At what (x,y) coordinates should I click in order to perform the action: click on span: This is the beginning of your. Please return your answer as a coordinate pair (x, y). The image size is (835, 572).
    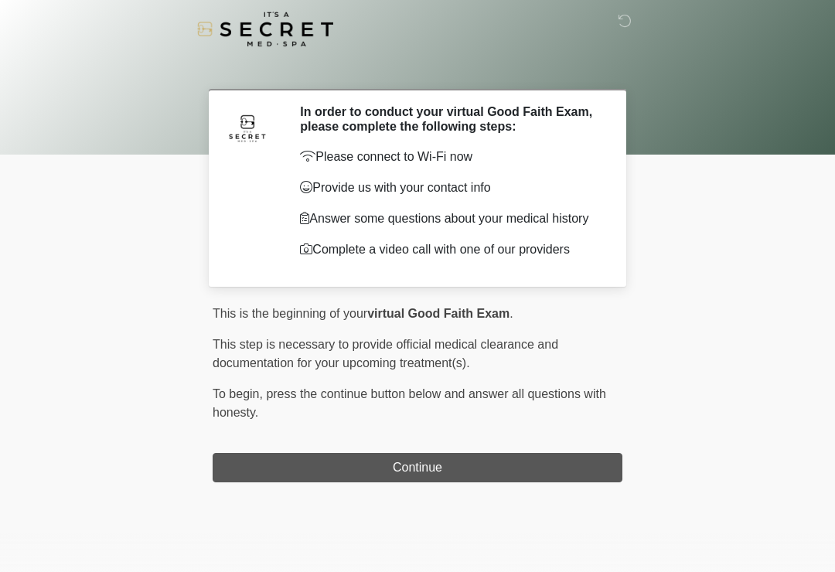
    Looking at the image, I should click on (290, 313).